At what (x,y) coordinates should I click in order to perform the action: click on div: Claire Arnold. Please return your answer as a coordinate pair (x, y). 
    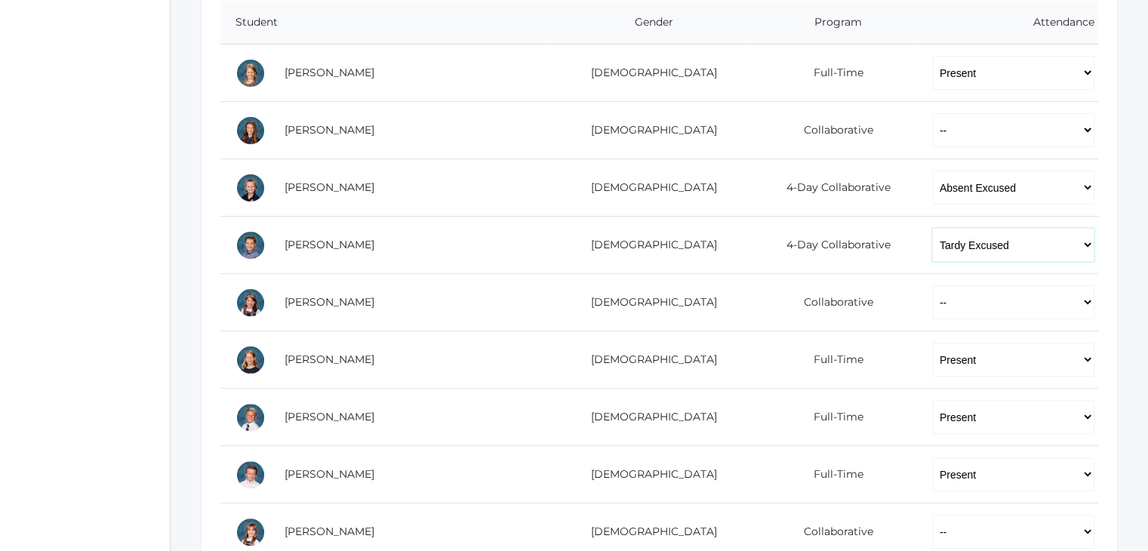
    Looking at the image, I should click on (251, 131).